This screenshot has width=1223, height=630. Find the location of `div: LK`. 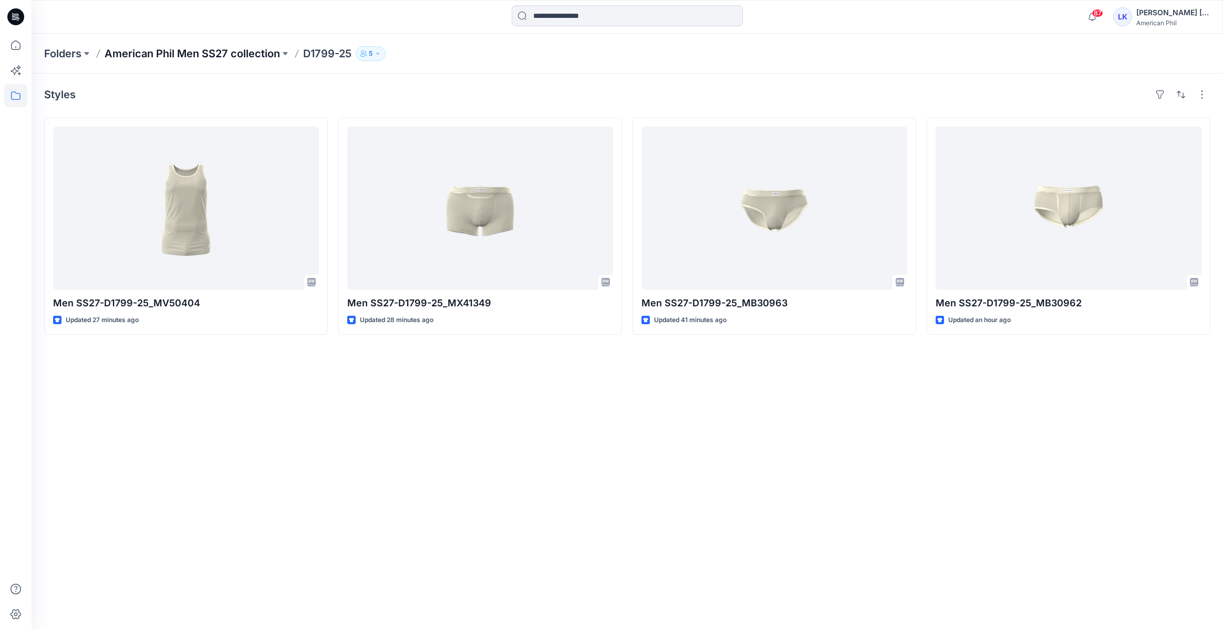

div: LK is located at coordinates (1123, 17).